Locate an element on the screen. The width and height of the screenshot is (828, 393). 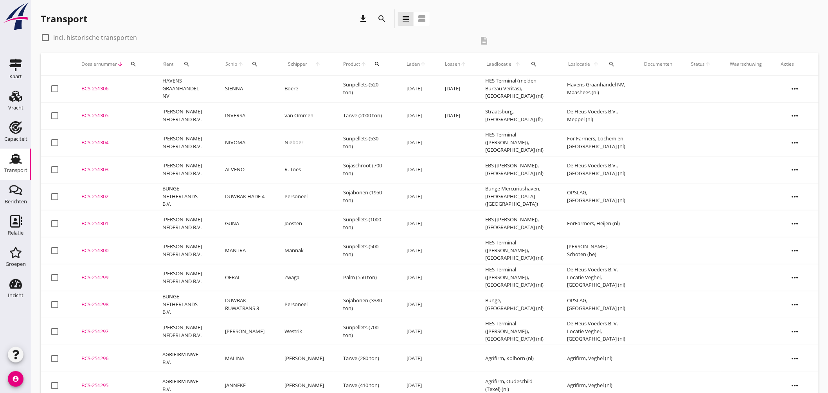
td: MANTRA is located at coordinates (245, 250).